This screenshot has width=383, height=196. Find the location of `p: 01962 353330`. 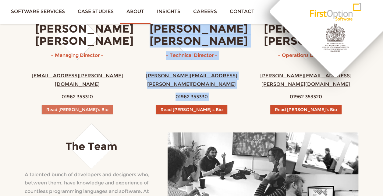

p: 01962 353330 is located at coordinates (191, 97).